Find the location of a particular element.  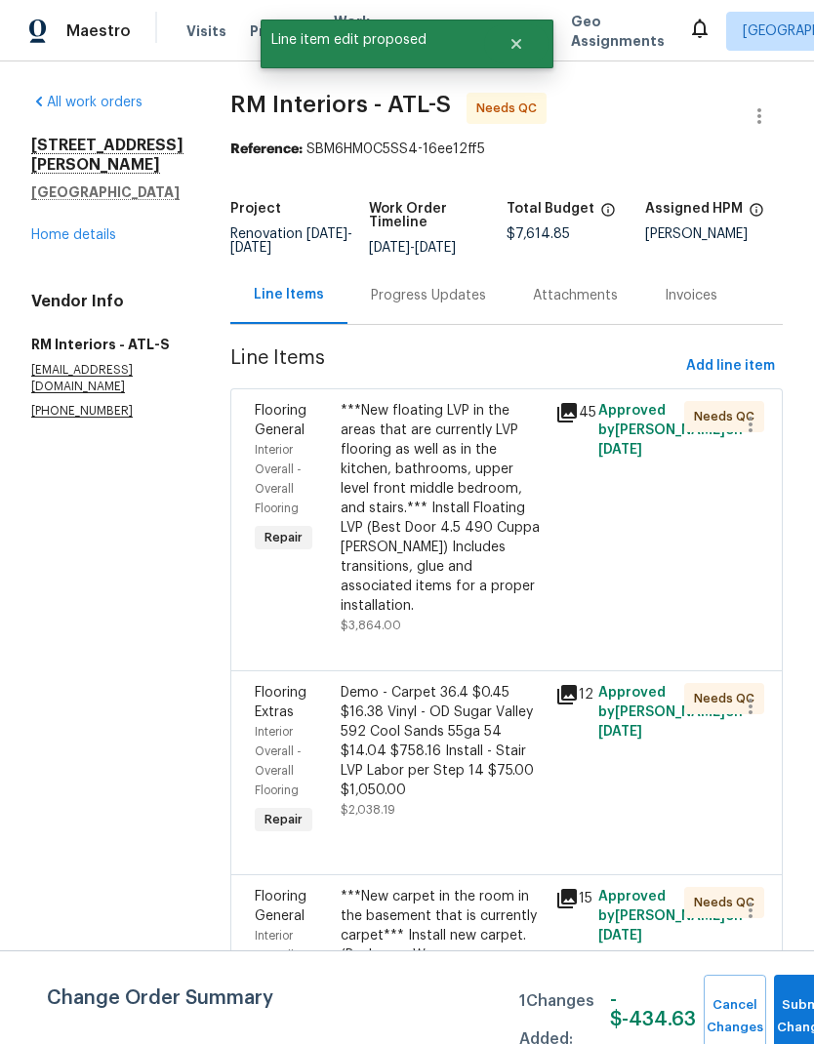

span: Geo Assignments is located at coordinates (617, 31).